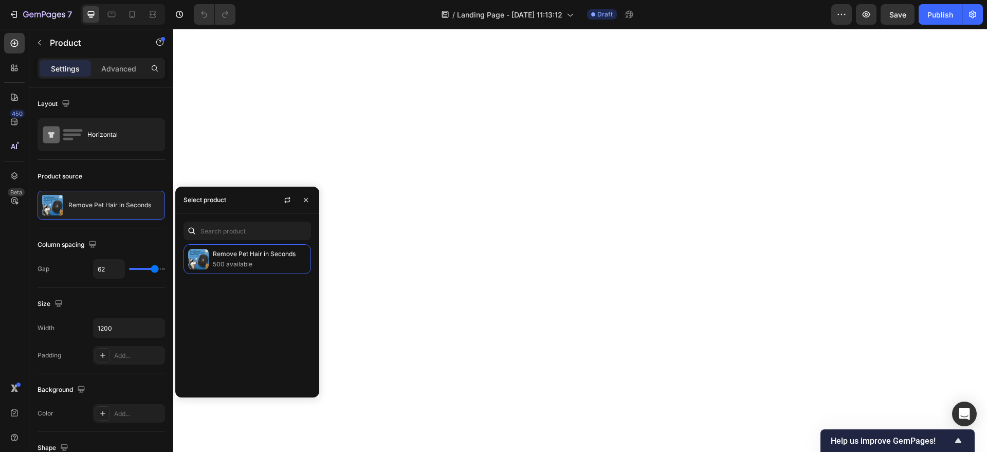 The height and width of the screenshot is (452, 987). What do you see at coordinates (119, 68) in the screenshot?
I see `p: Advanced` at bounding box center [119, 68].